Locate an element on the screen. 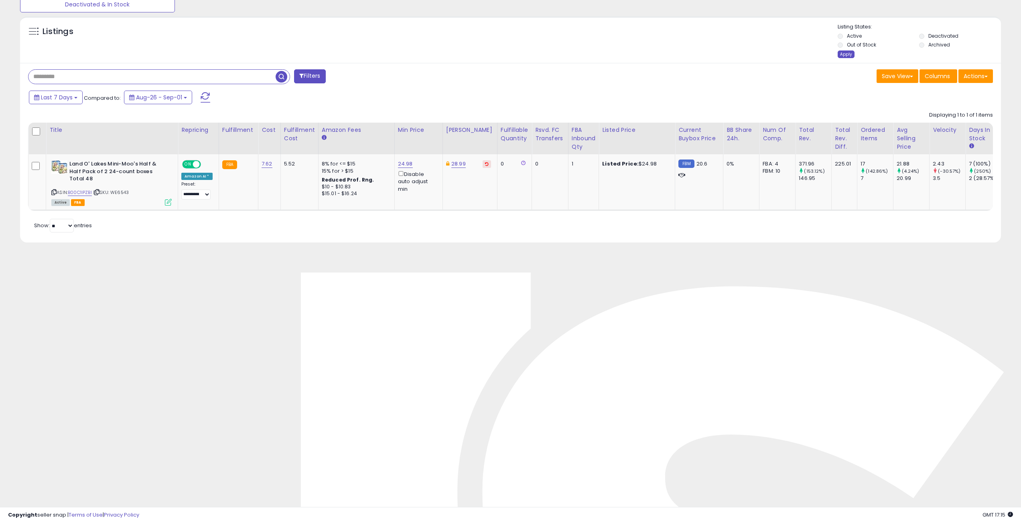  div: Total Rev. Diff. is located at coordinates (844, 138).